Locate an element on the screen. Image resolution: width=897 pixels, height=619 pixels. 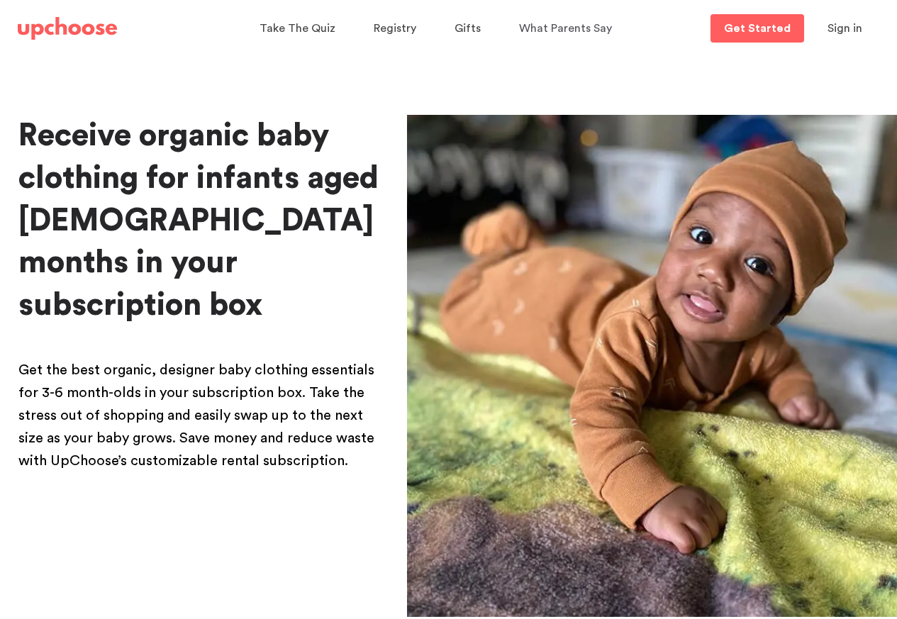
a: Registry is located at coordinates (397, 28).